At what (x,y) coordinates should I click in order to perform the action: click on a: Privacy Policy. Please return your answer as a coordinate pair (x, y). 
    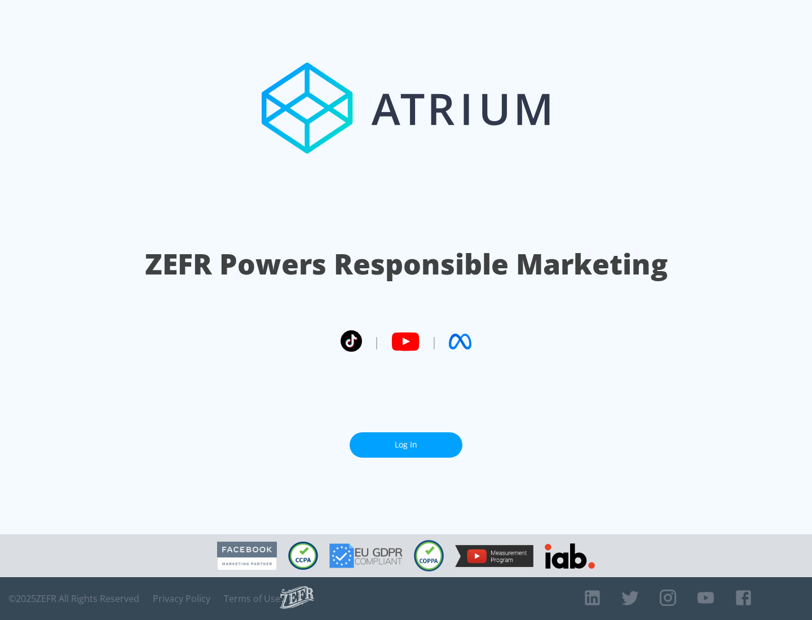
    Looking at the image, I should click on (181, 599).